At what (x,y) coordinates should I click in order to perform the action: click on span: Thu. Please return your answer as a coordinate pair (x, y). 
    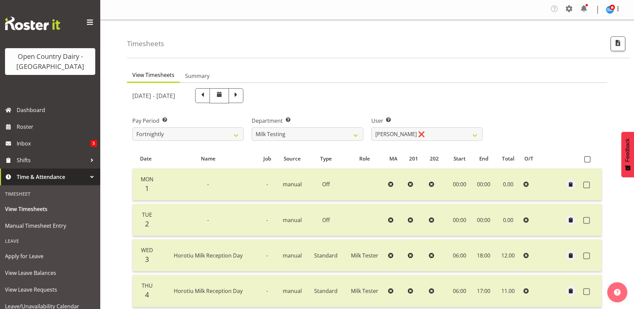
    Looking at the image, I should click on (147, 285).